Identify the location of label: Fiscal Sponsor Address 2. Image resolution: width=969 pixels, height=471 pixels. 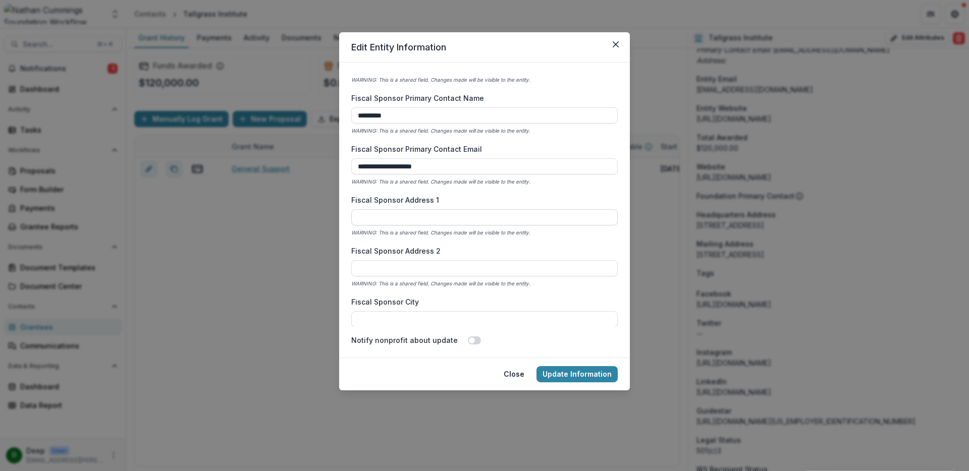
(481, 251).